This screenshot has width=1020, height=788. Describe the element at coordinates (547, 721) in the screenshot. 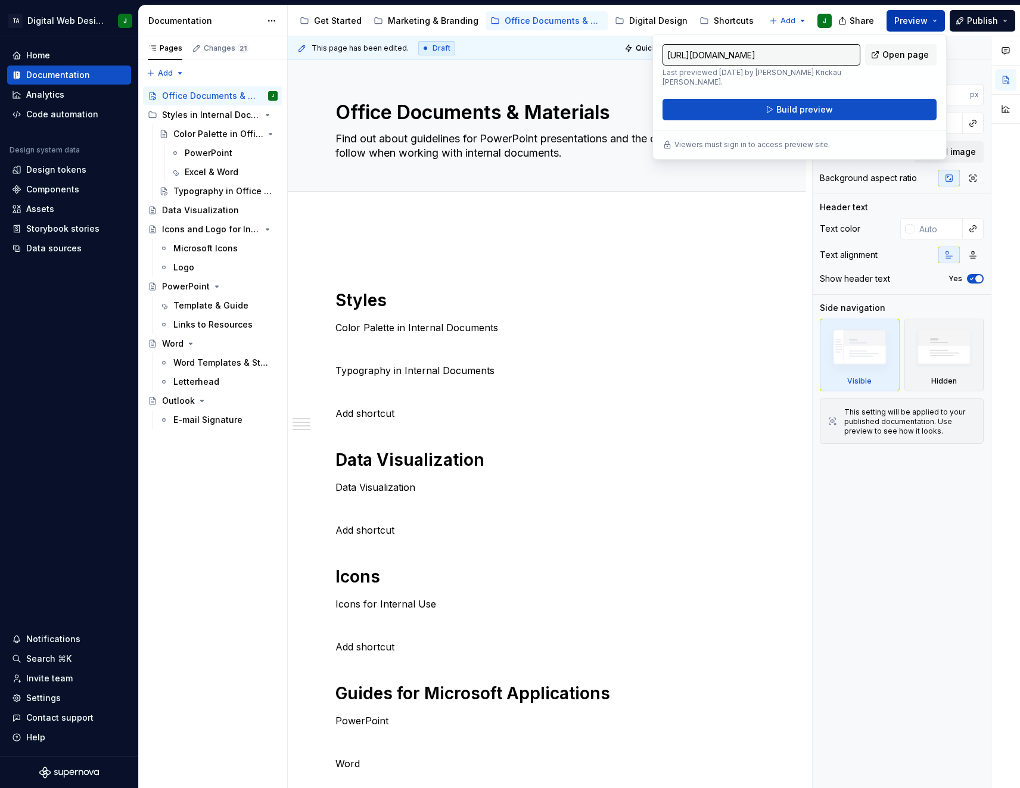

I see `p: PowerPoint` at that location.